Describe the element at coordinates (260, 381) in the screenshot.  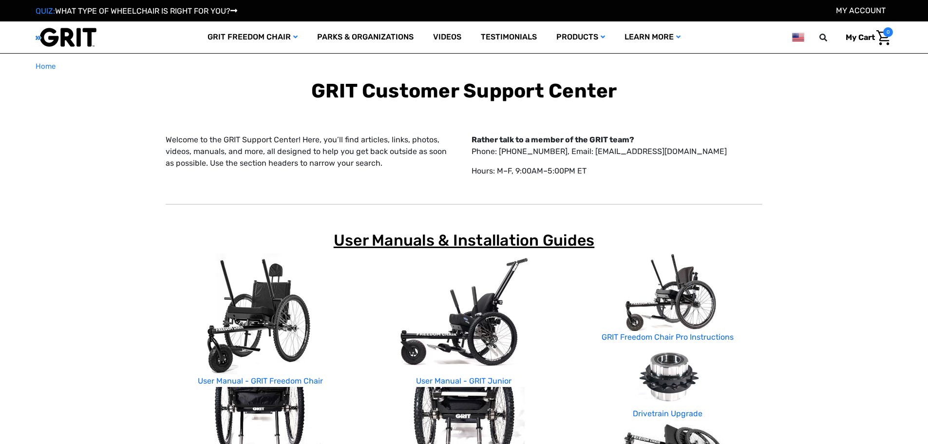
I see `a: User Manual - GRIT Freedom Chair` at that location.